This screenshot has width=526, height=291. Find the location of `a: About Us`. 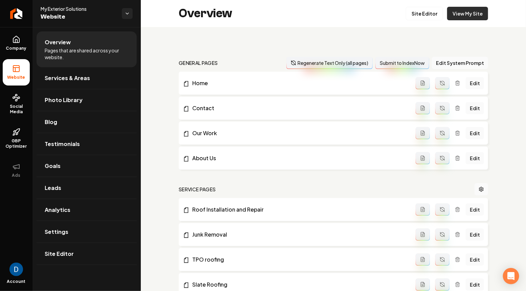

a: About Us is located at coordinates (299, 158).